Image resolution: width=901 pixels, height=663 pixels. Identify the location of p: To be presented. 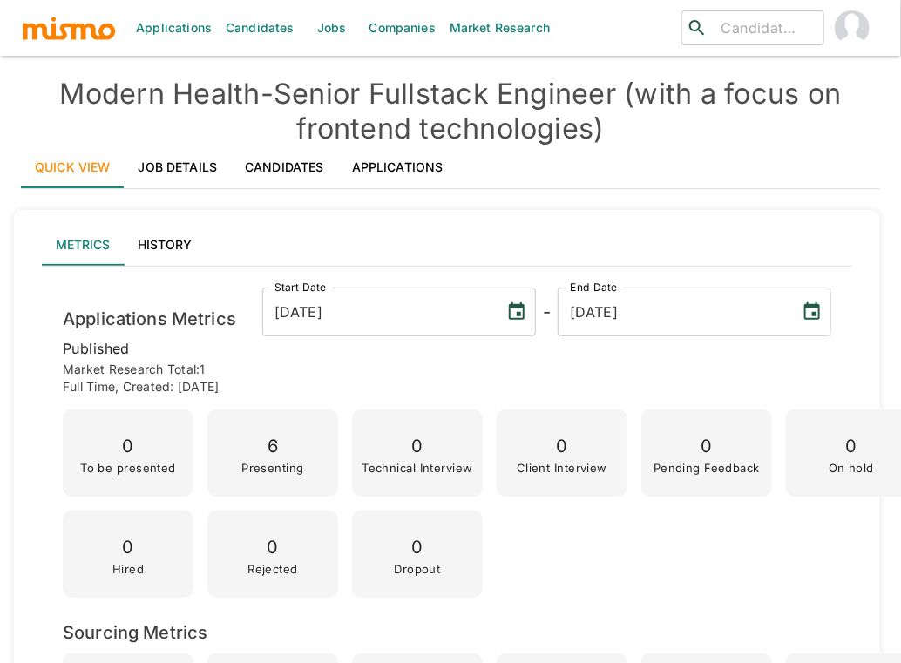
(128, 468).